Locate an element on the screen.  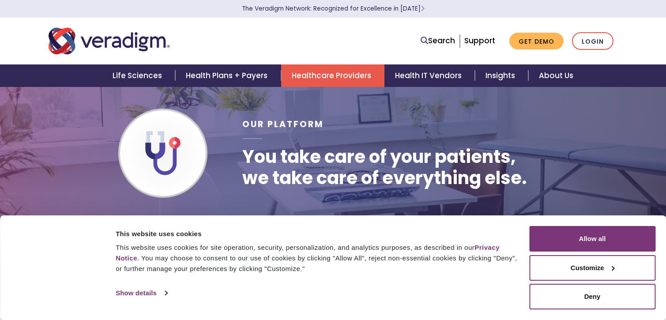
button: Customize is located at coordinates (592, 268).